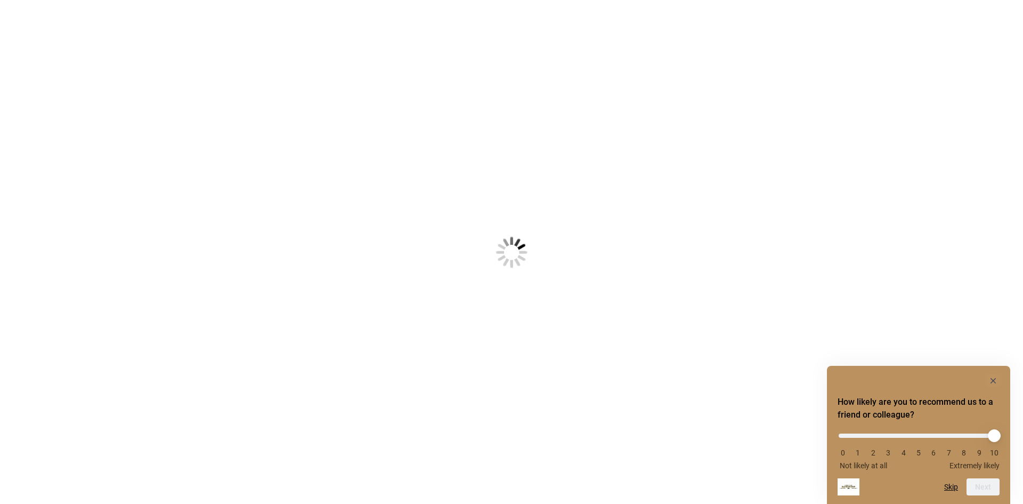 The width and height of the screenshot is (1023, 504). What do you see at coordinates (843, 452) in the screenshot?
I see `li: 0` at bounding box center [843, 452].